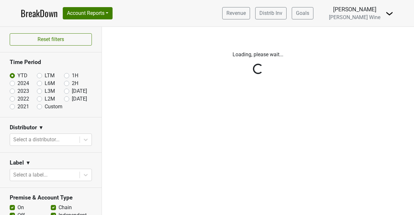 Image resolution: width=414 pixels, height=215 pixels. Describe the element at coordinates (39, 13) in the screenshot. I see `a: BreakDown` at that location.